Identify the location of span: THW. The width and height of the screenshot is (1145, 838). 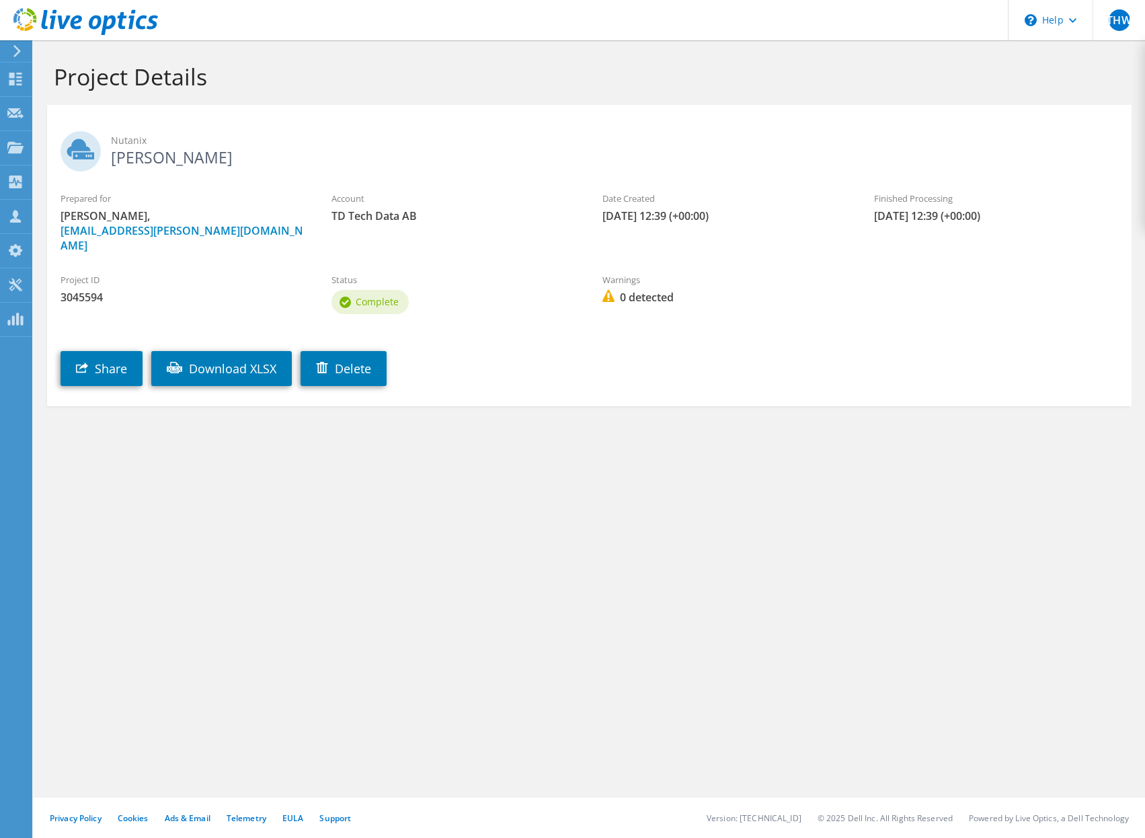
(1120, 20).